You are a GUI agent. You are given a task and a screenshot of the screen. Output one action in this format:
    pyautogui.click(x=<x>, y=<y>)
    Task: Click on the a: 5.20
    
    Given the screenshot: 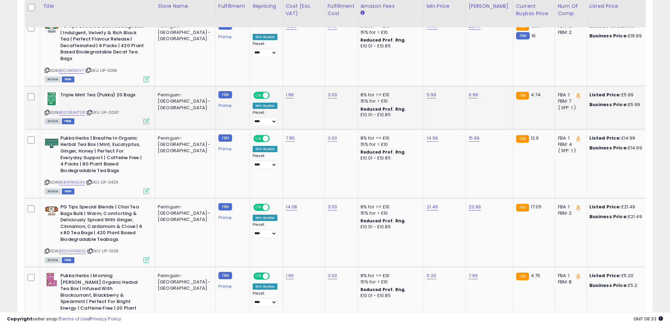 What is the action you would take?
    pyautogui.click(x=431, y=276)
    